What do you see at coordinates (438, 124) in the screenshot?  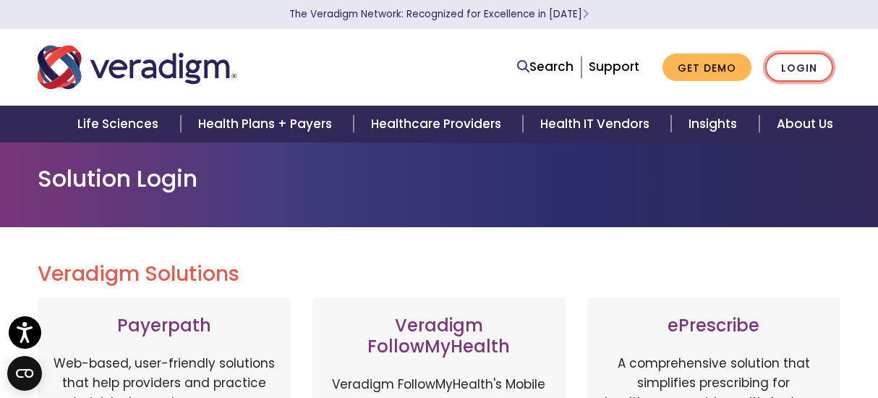 I see `a: Healthcare Providers` at bounding box center [438, 124].